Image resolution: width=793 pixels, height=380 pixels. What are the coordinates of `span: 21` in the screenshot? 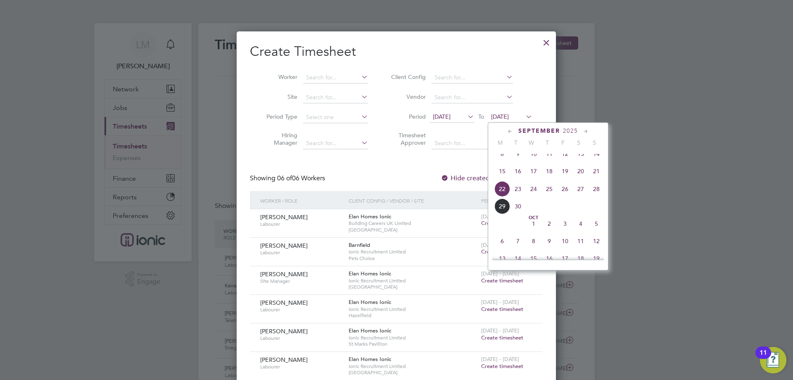 It's located at (597, 171).